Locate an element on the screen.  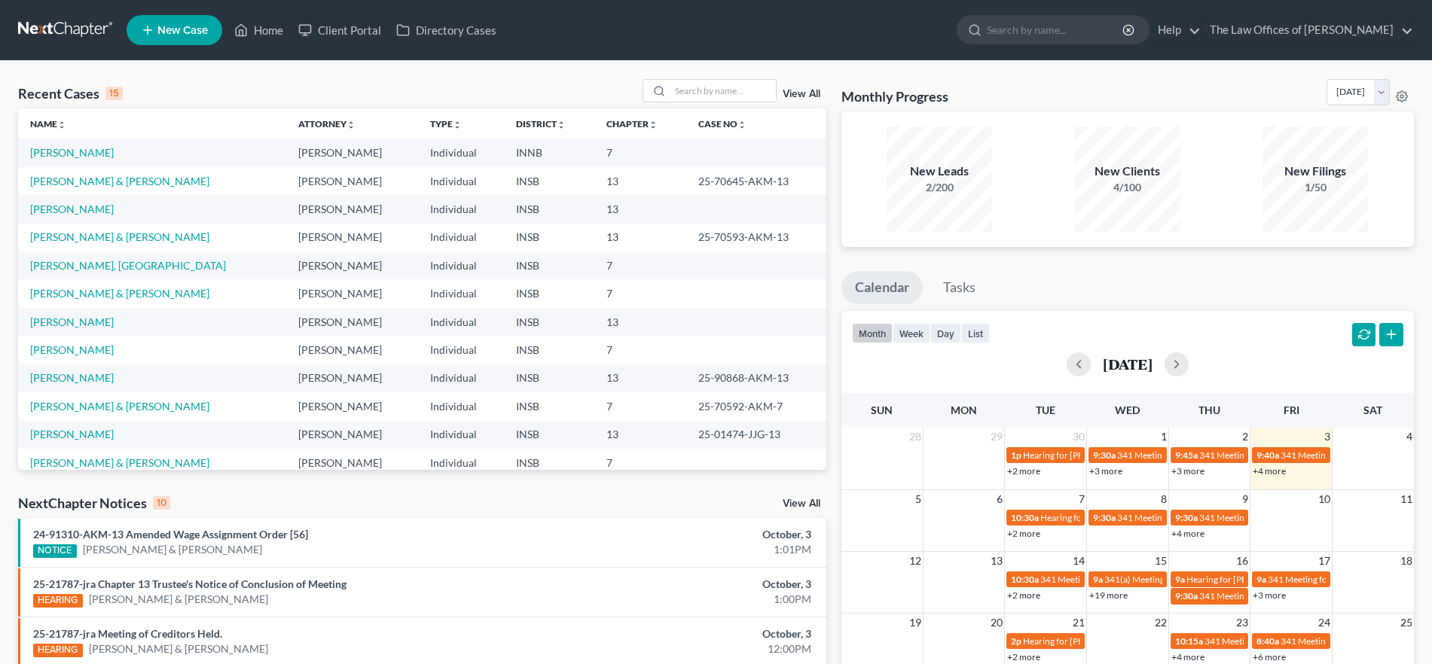
a: Home is located at coordinates (258, 30).